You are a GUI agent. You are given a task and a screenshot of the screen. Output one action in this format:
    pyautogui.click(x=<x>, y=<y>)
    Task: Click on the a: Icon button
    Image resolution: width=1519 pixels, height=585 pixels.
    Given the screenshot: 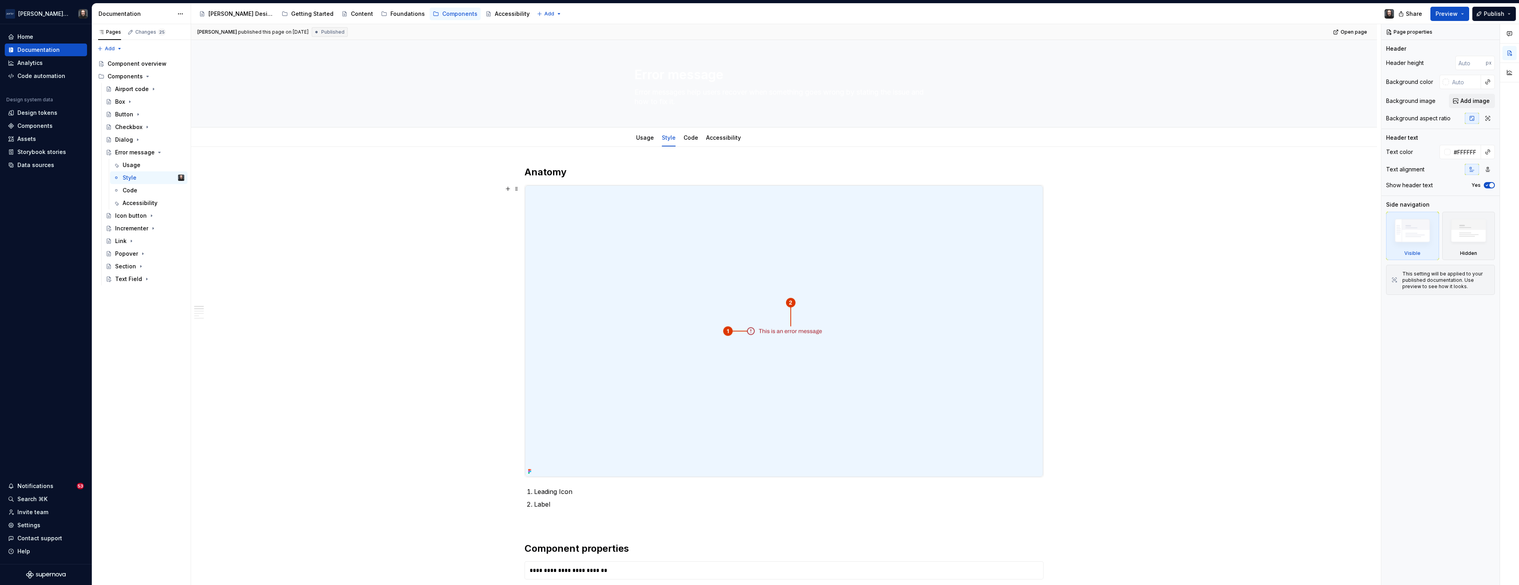 What is the action you would take?
    pyautogui.click(x=145, y=216)
    